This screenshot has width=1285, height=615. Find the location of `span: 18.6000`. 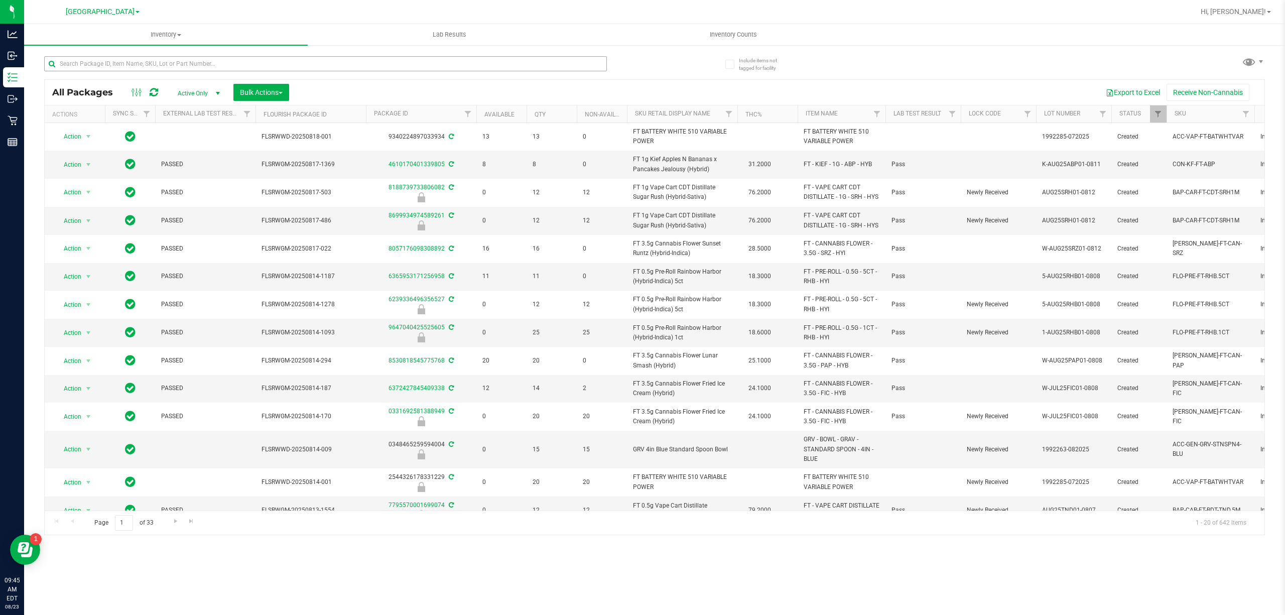

span: 18.6000 is located at coordinates (759, 332).